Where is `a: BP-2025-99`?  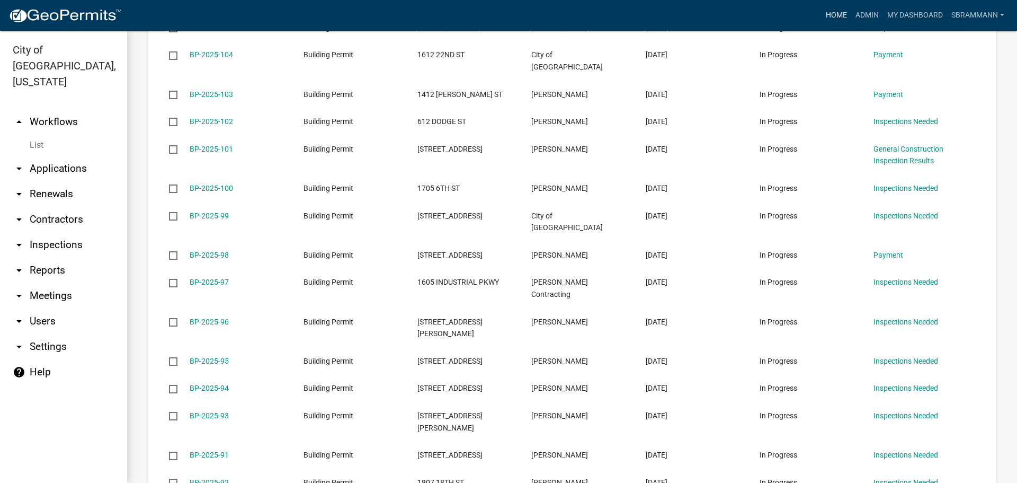 a: BP-2025-99 is located at coordinates (209, 216).